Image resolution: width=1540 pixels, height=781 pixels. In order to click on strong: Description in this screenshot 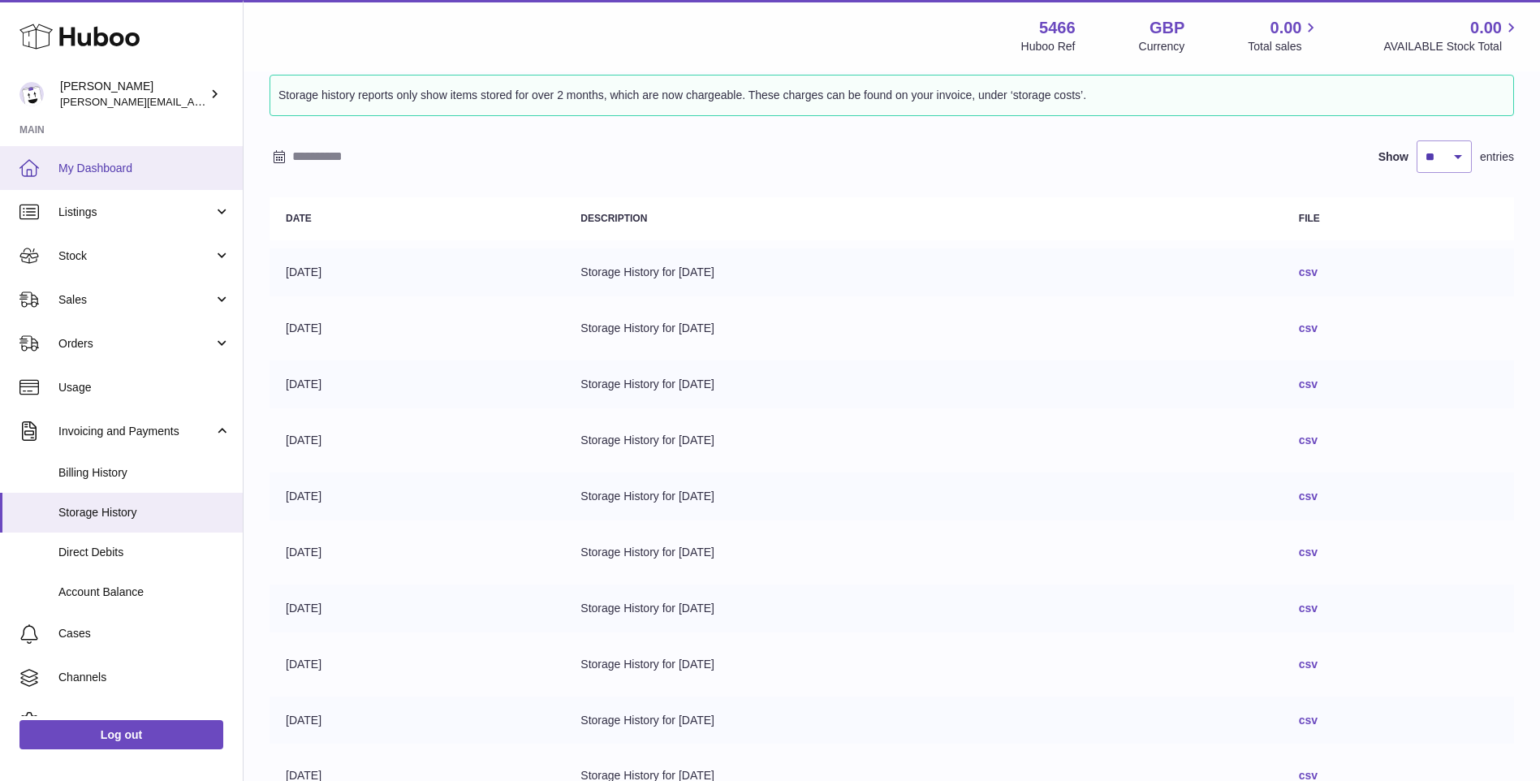, I will do `click(614, 218)`.